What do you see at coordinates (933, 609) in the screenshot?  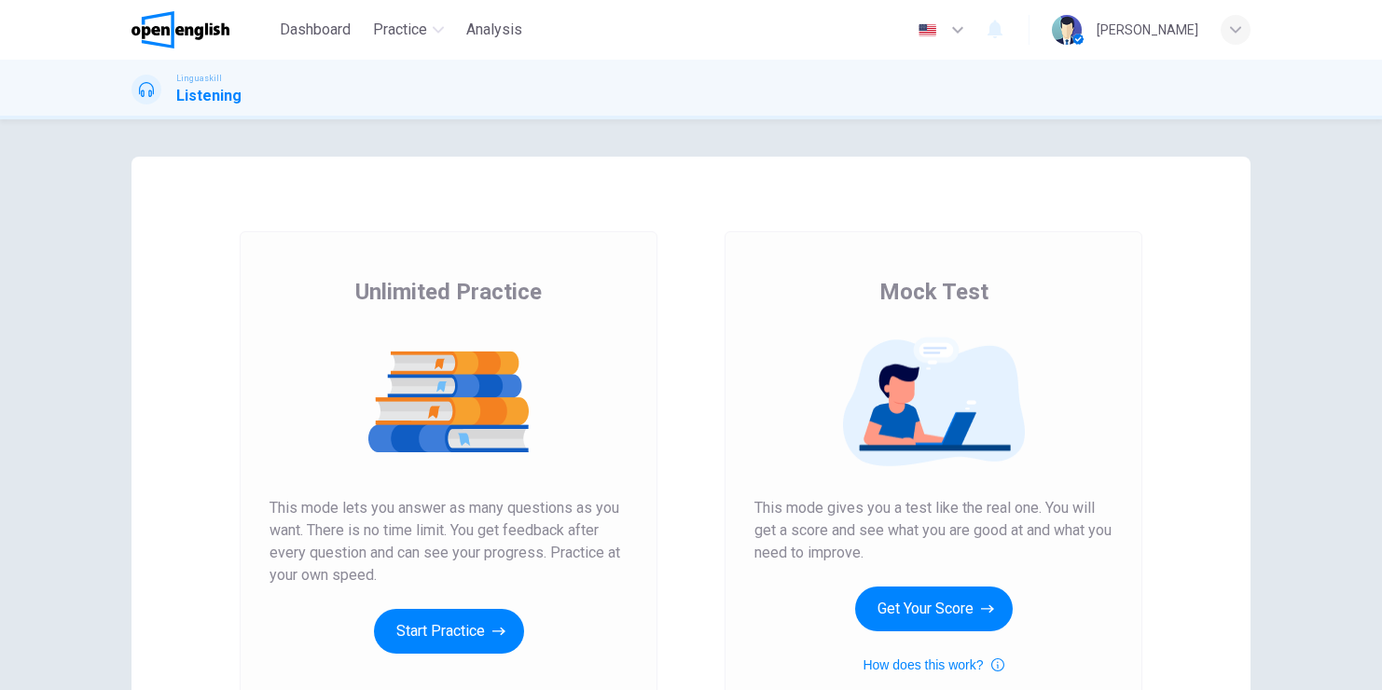 I see `button: Get Your Score` at bounding box center [933, 609].